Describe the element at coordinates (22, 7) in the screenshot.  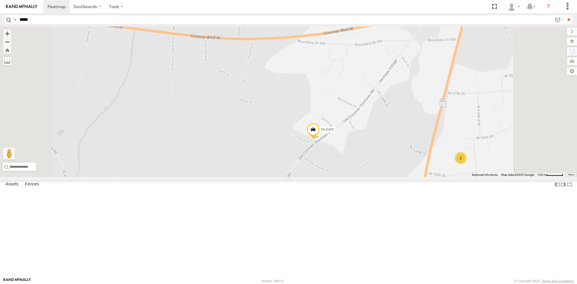
I see `img: rand-logo.svg` at that location.